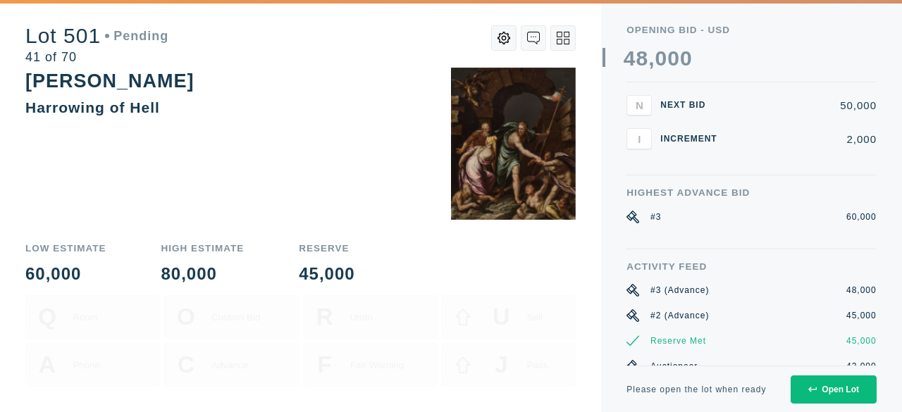 The width and height of the screenshot is (902, 412). I want to click on div: High Estimate, so click(202, 249).